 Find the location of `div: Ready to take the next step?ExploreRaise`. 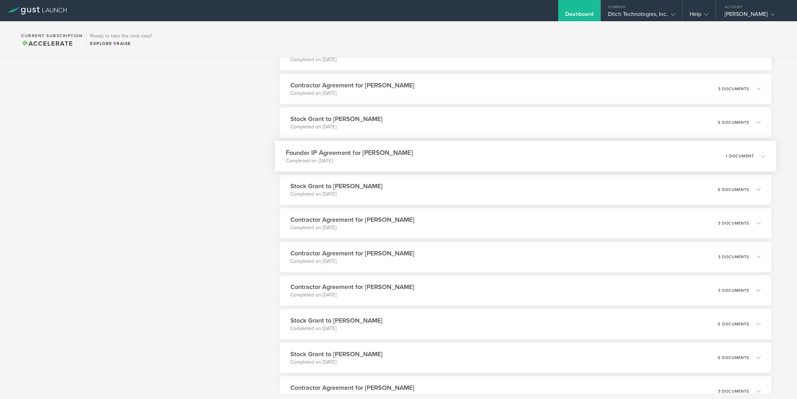

div: Ready to take the next step?ExploreRaise is located at coordinates (121, 39).